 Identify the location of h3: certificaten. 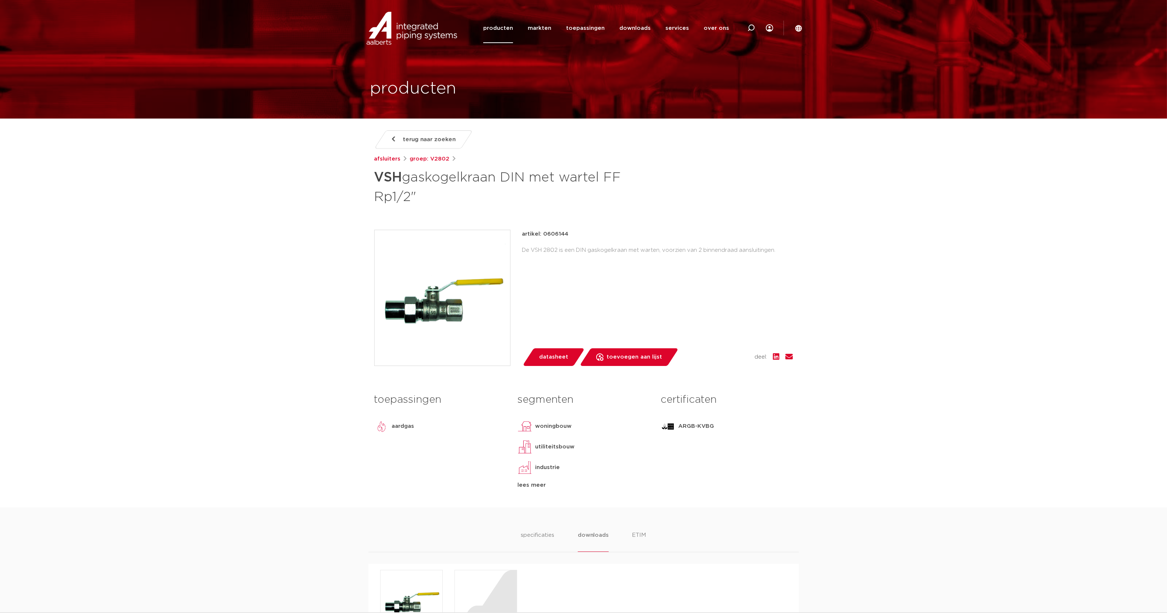
(726, 400).